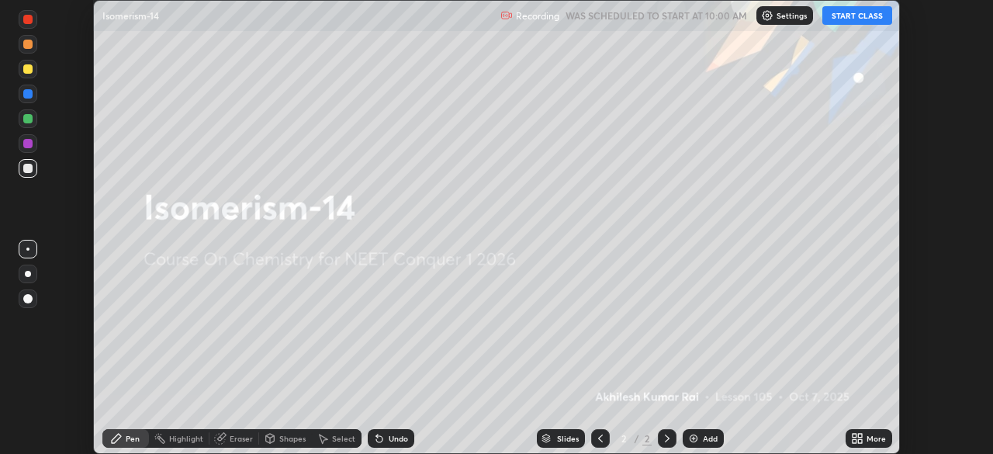  I want to click on div: Slides, so click(568, 438).